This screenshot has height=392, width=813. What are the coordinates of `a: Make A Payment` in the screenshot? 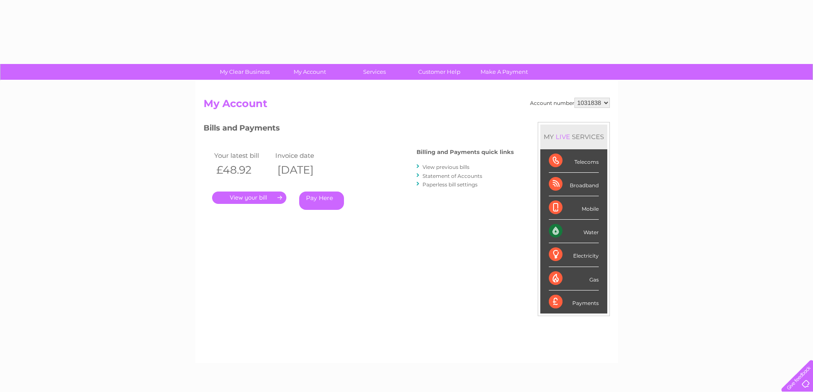 It's located at (504, 72).